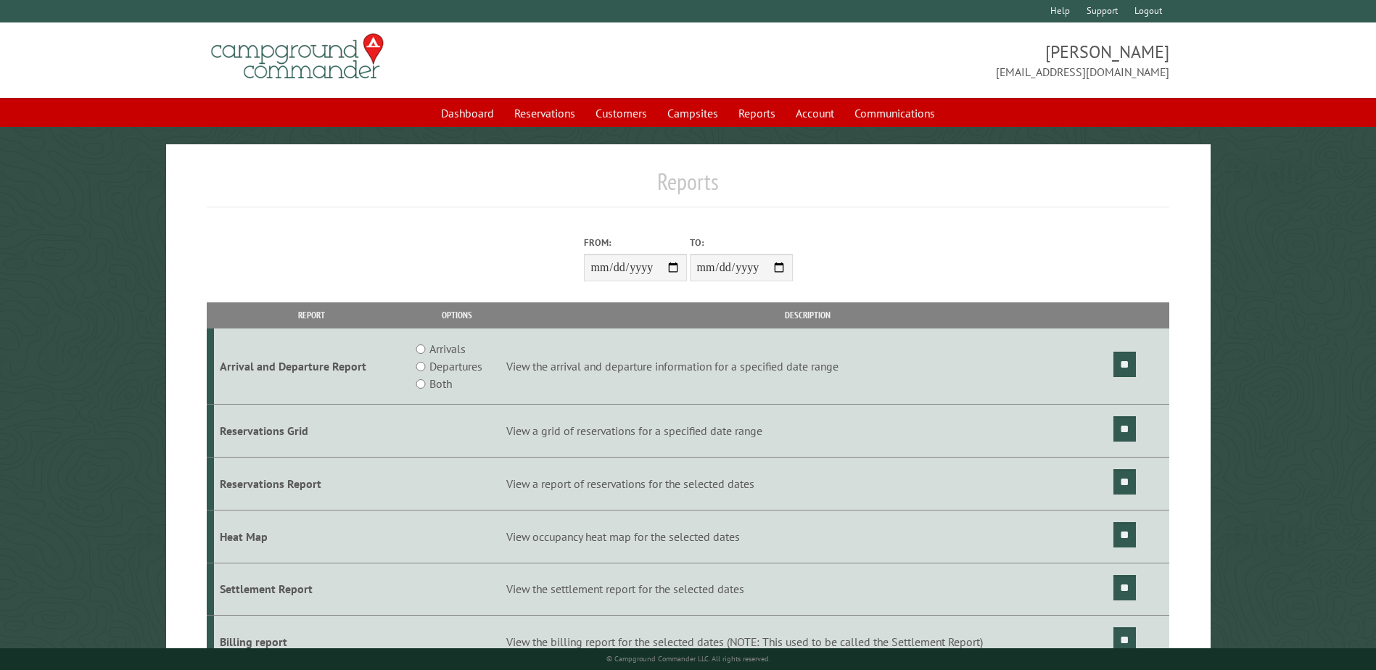  I want to click on label: Departures, so click(456, 366).